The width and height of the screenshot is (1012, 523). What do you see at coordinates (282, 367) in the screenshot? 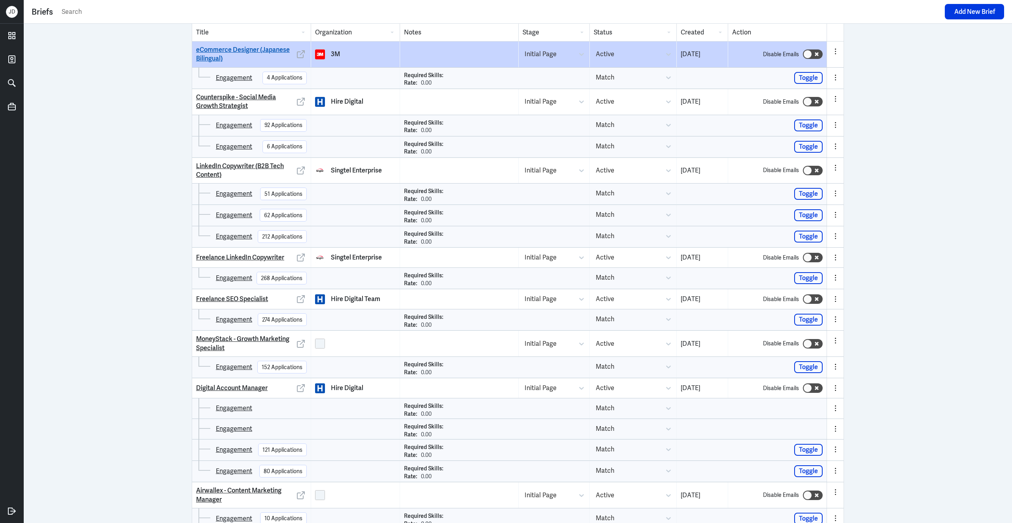
I see `div: 152 Applications` at bounding box center [282, 367].